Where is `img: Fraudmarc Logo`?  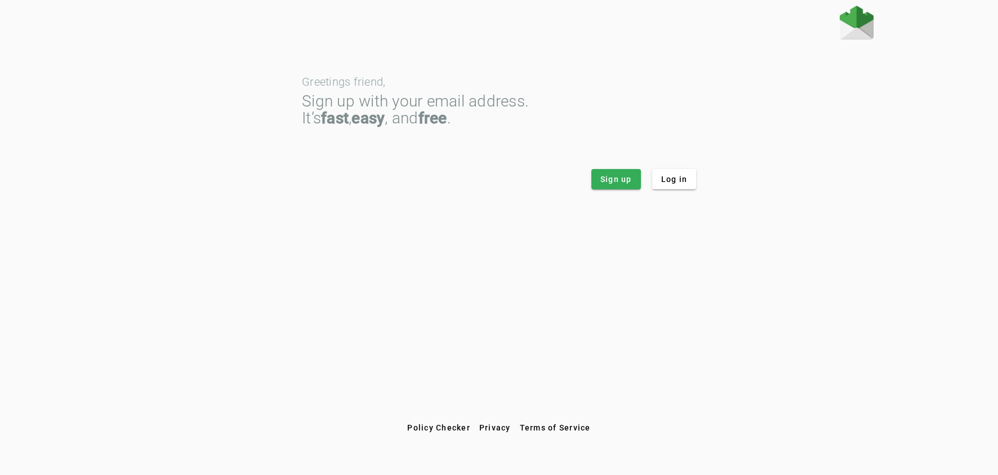
img: Fraudmarc Logo is located at coordinates (857, 23).